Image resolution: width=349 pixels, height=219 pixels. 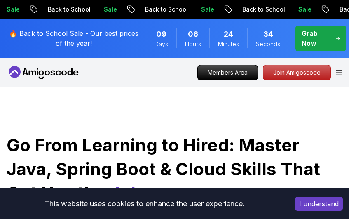 What do you see at coordinates (228, 34) in the screenshot?
I see `span: 24 Minutes` at bounding box center [228, 34].